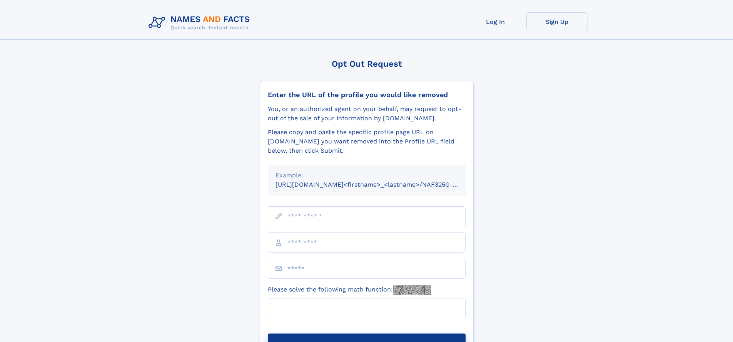 The height and width of the screenshot is (342, 733). I want to click on label: Please solve the following math function:, so click(350, 290).